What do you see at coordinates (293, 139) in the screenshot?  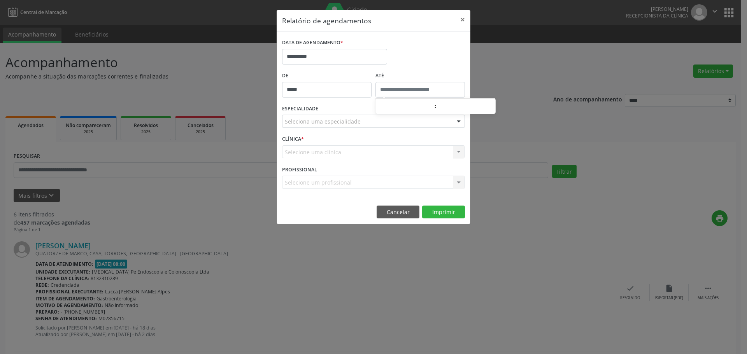 I see `label: CLÍNICA` at bounding box center [293, 139].